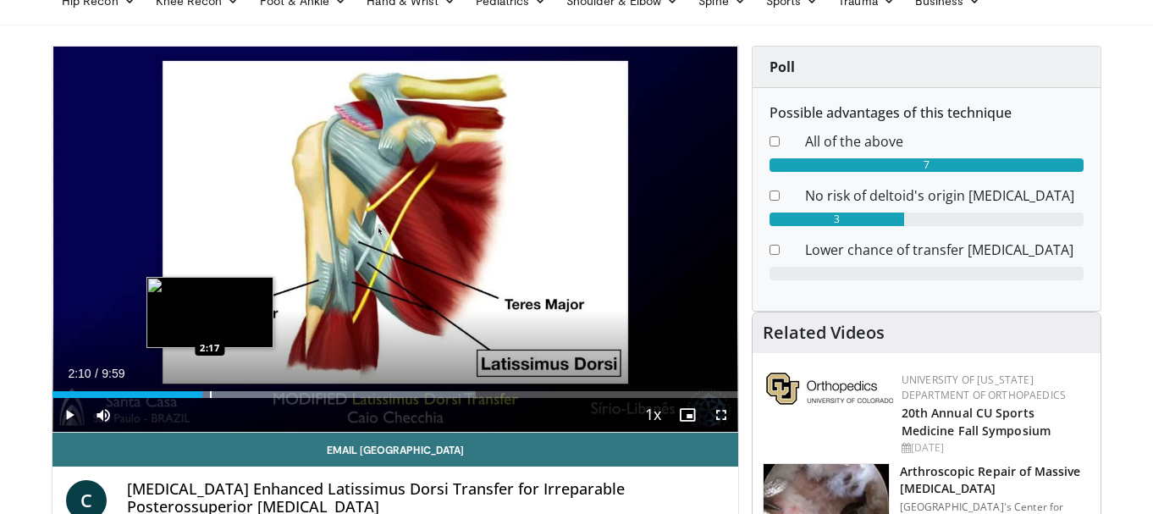 This screenshot has height=514, width=1153. Describe the element at coordinates (976, 422) in the screenshot. I see `a: 20th Annual CU Sports Medicine Fall Symposium` at that location.